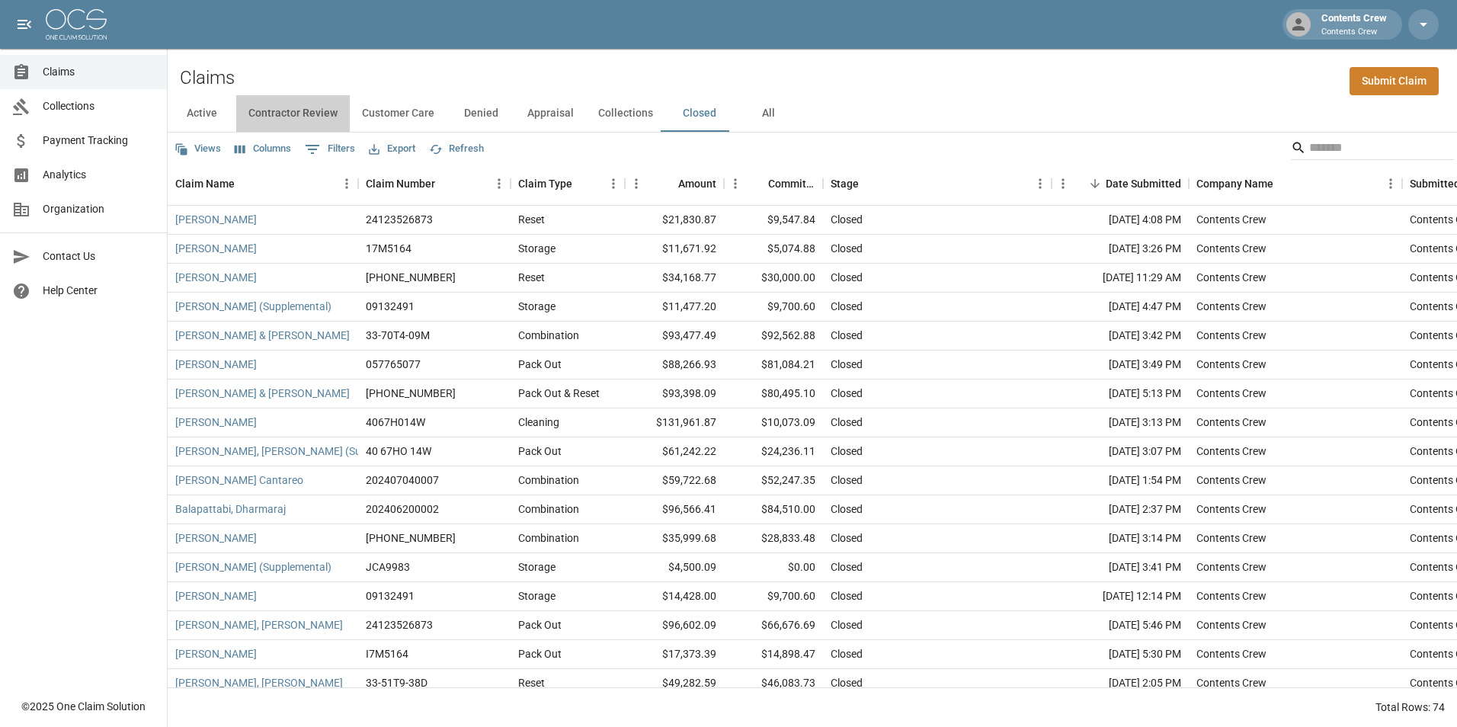  What do you see at coordinates (402, 509) in the screenshot?
I see `div: 202406200002` at bounding box center [402, 509].